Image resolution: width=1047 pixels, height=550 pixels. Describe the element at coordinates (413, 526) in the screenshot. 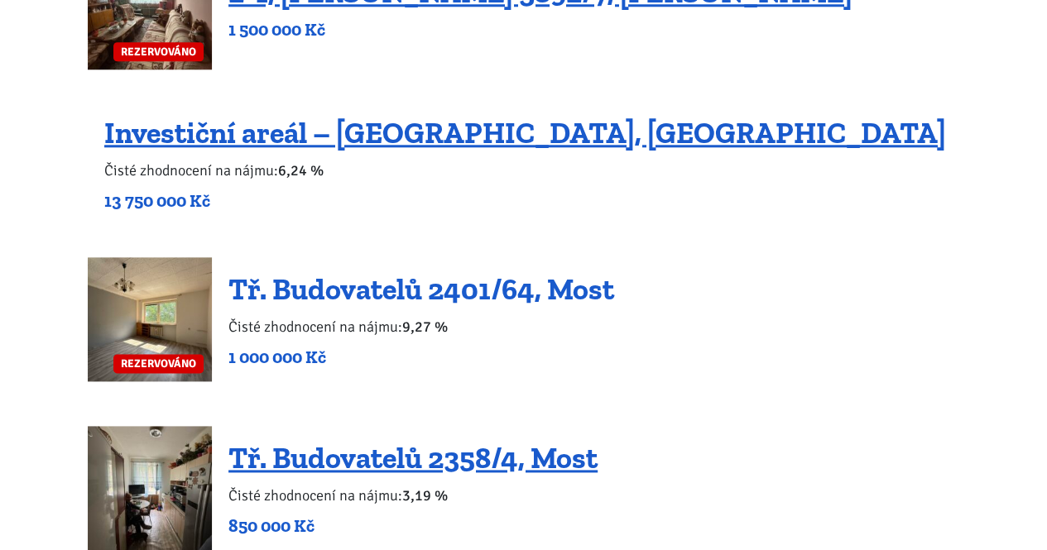

I see `p: 850 000 Kč` at that location.